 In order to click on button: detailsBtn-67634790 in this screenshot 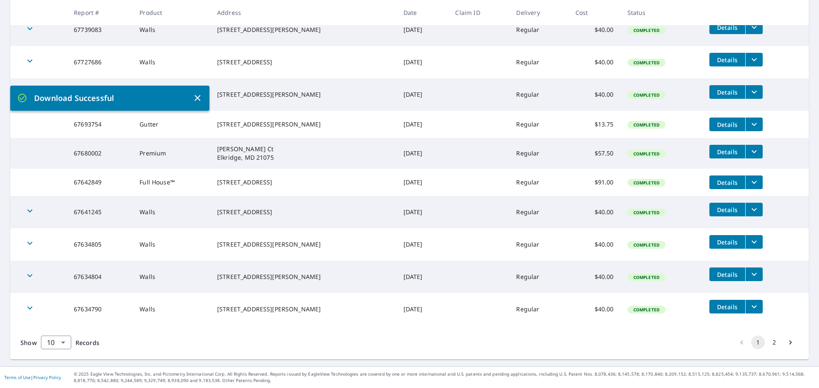, I will do `click(727, 307)`.